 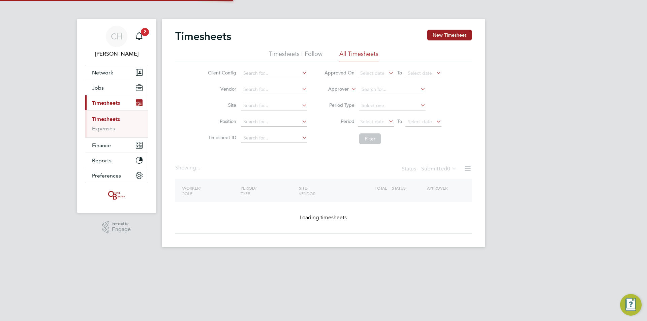 I want to click on label: Client Config, so click(x=221, y=73).